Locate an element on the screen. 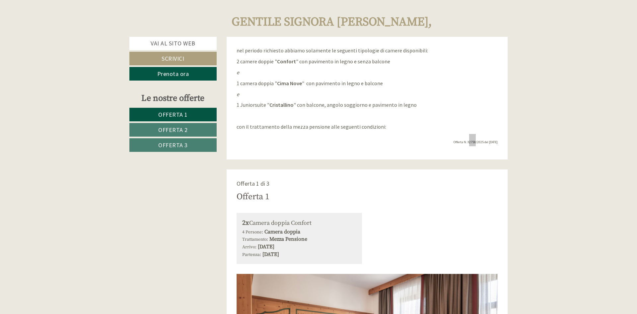 Image resolution: width=637 pixels, height=314 pixels. p: con il trattamento della mezza pensione alle seguenti condizioni: is located at coordinates (367, 127).